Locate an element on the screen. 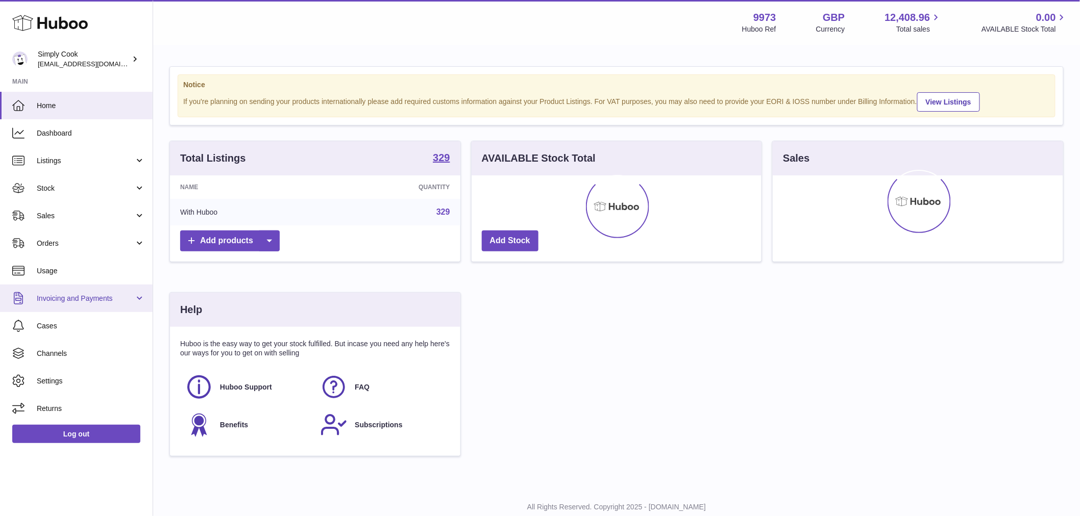 Image resolution: width=1080 pixels, height=516 pixels. span: Home is located at coordinates (91, 106).